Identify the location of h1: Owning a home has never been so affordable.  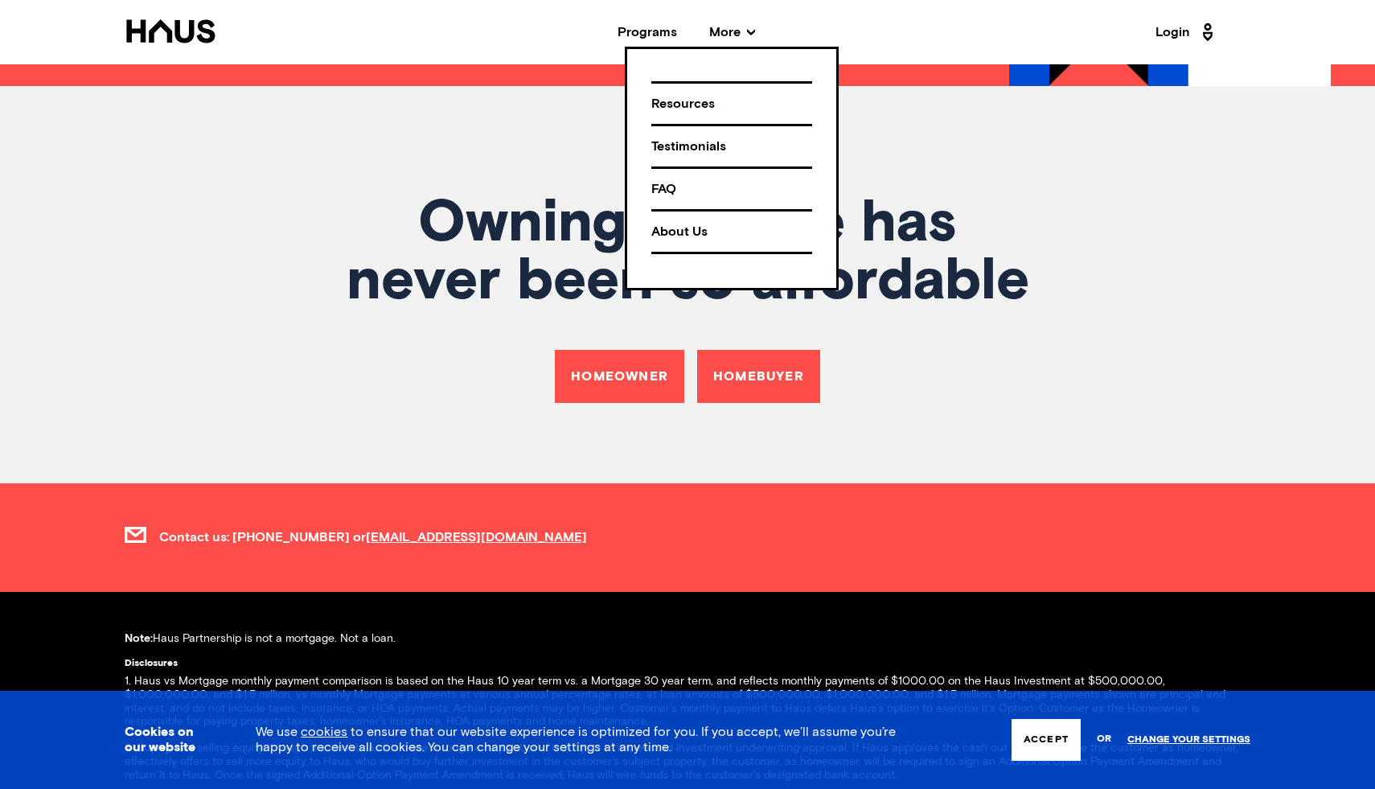
(687, 253).